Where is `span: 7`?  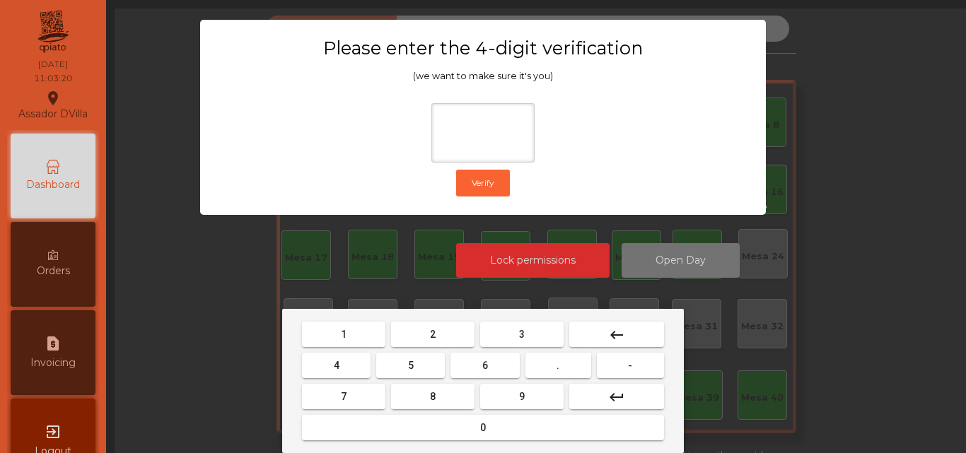
span: 7 is located at coordinates (344, 397).